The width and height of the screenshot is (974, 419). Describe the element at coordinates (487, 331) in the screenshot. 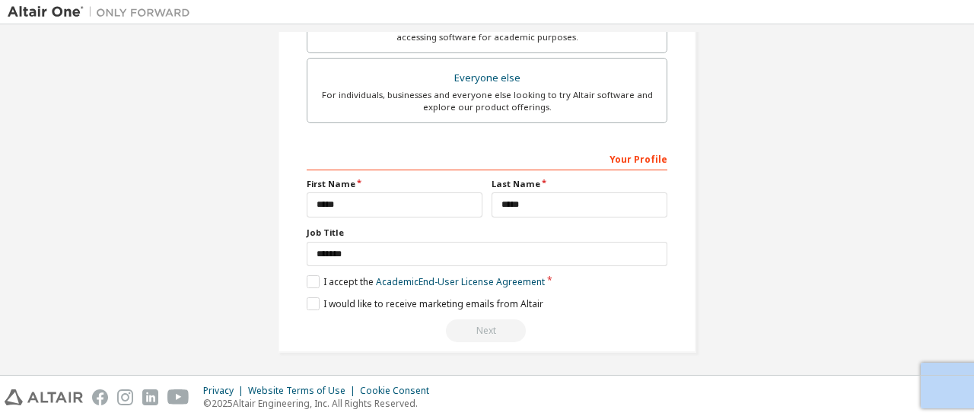

I see `div: You need to provide your academic email` at that location.